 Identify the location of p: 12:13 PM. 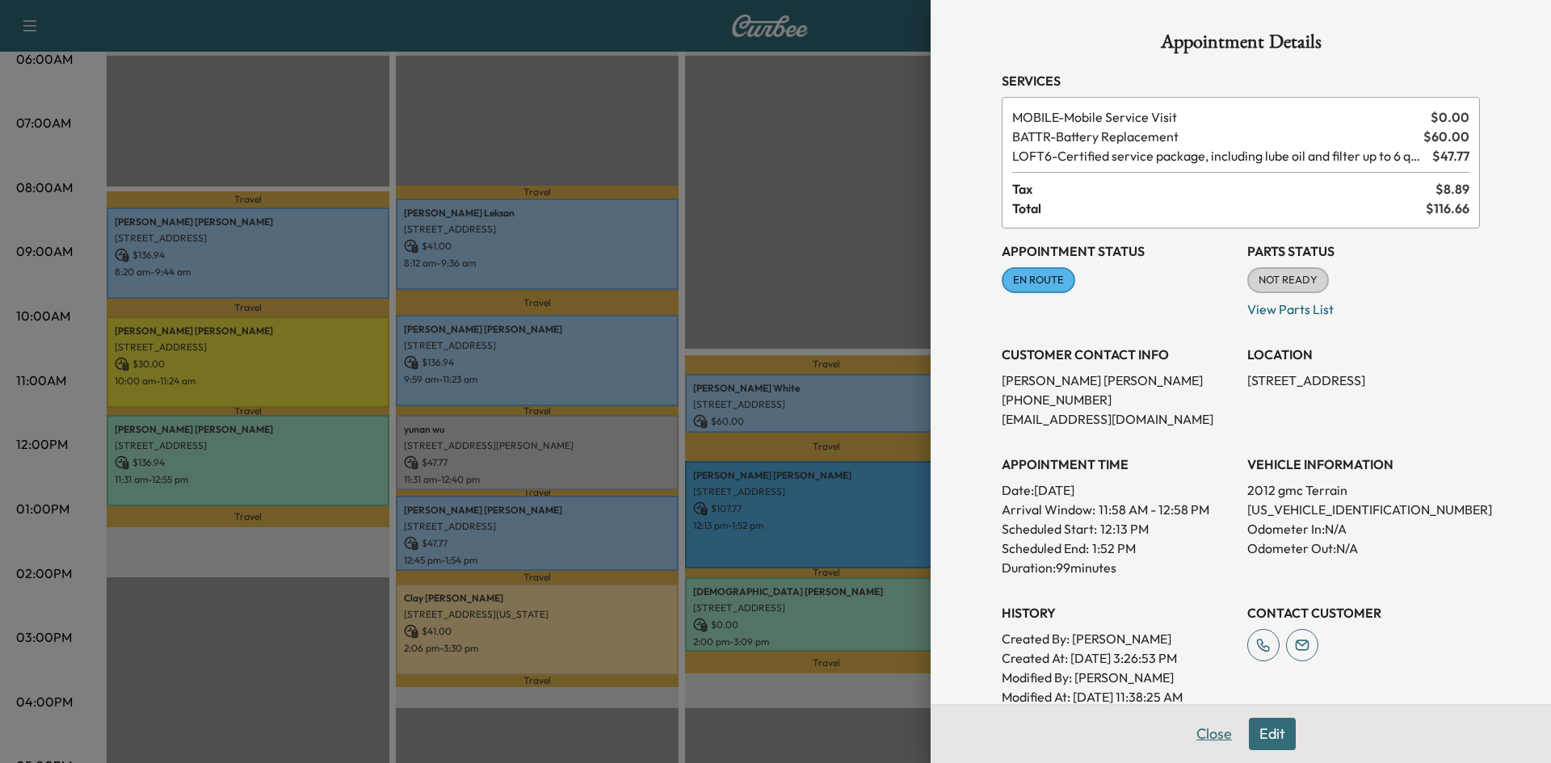
(1124, 529).